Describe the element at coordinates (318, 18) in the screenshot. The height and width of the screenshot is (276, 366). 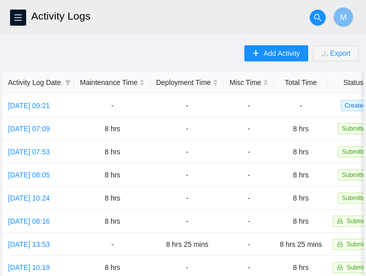
I see `span: search` at that location.